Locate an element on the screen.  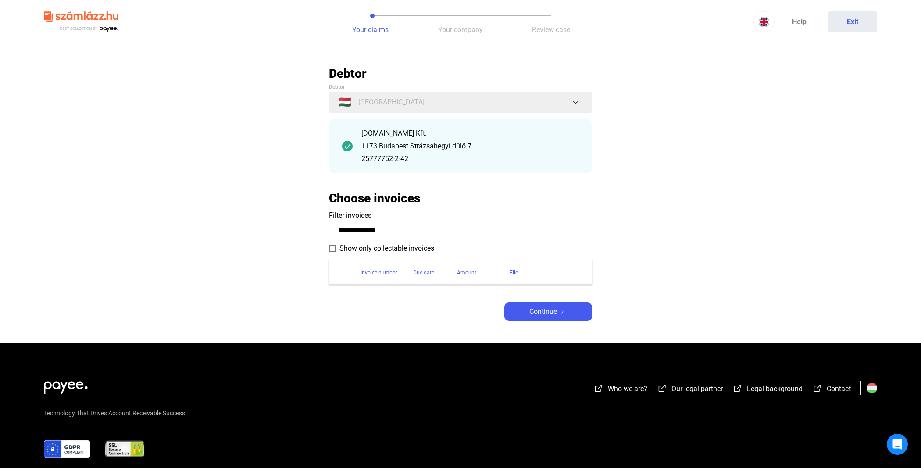
img: EN is located at coordinates (764, 22).